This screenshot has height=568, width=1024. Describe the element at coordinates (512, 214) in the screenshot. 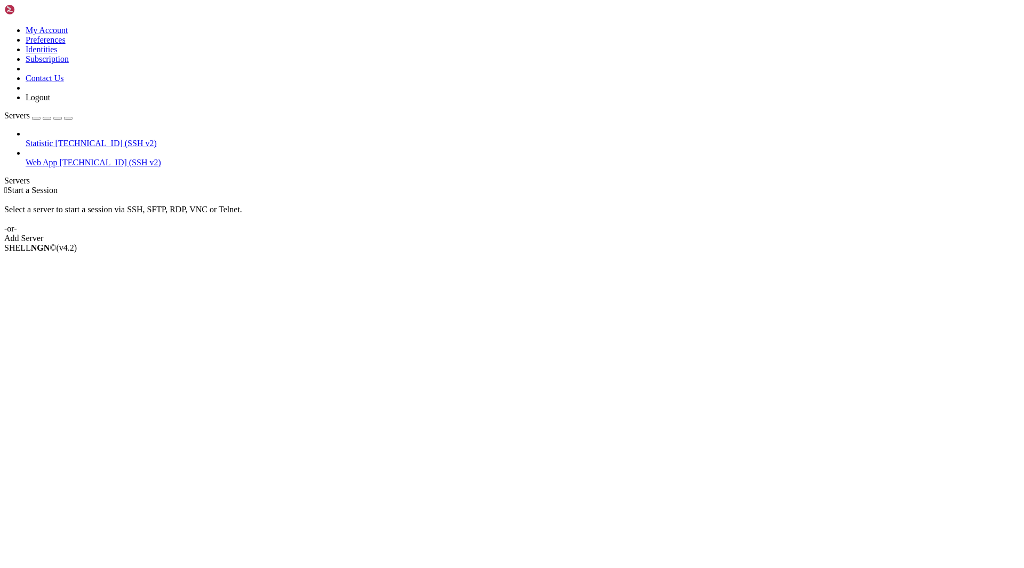

I see `div: Select a server to start a session via SSH, SFTP, RDP, VNC or Telnet. -or-` at that location.